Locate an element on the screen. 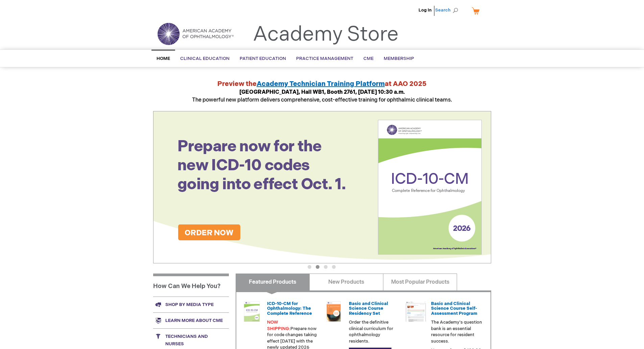  a: Academy Store is located at coordinates (326, 35).